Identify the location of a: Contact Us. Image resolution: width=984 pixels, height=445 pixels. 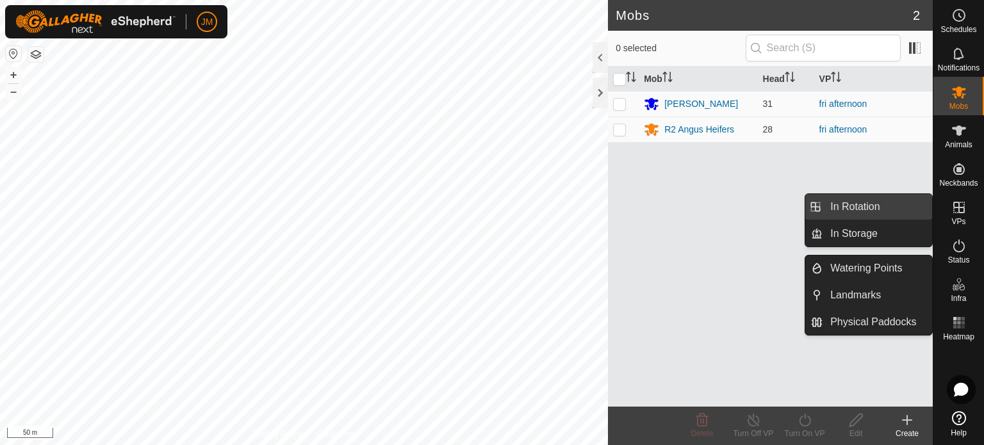
(335, 434).